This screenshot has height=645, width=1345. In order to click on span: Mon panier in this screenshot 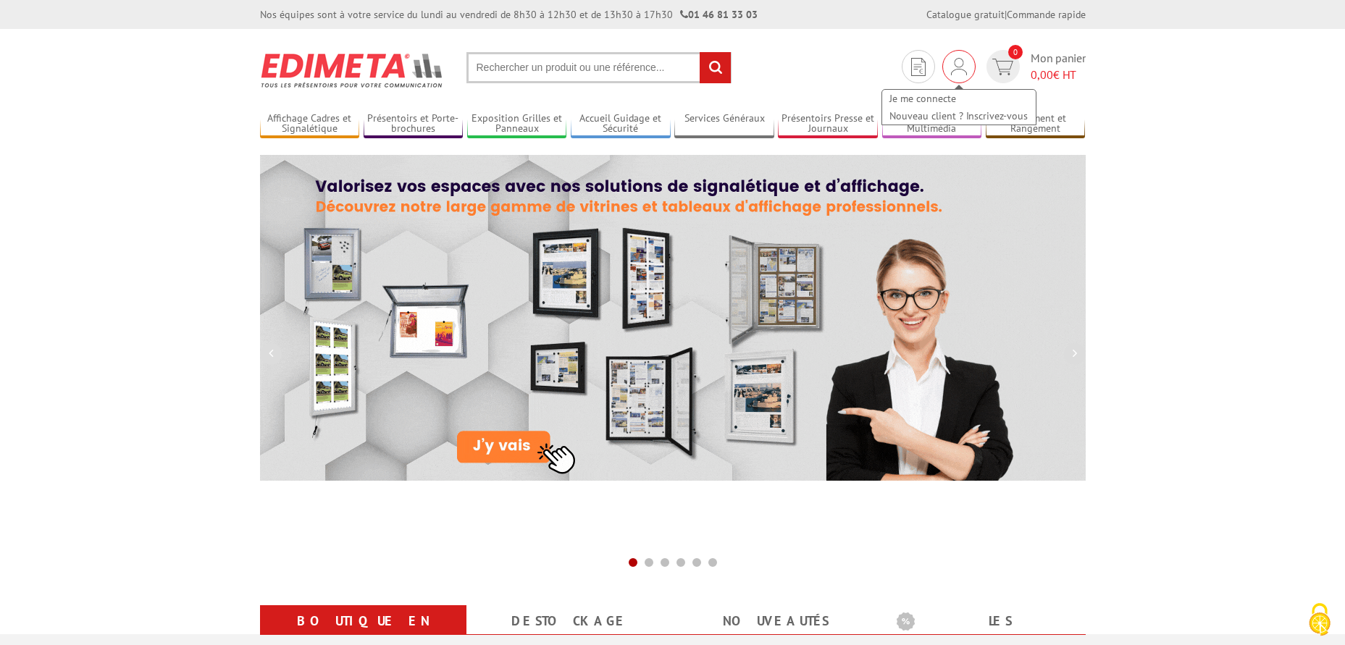, I will do `click(1058, 67)`.